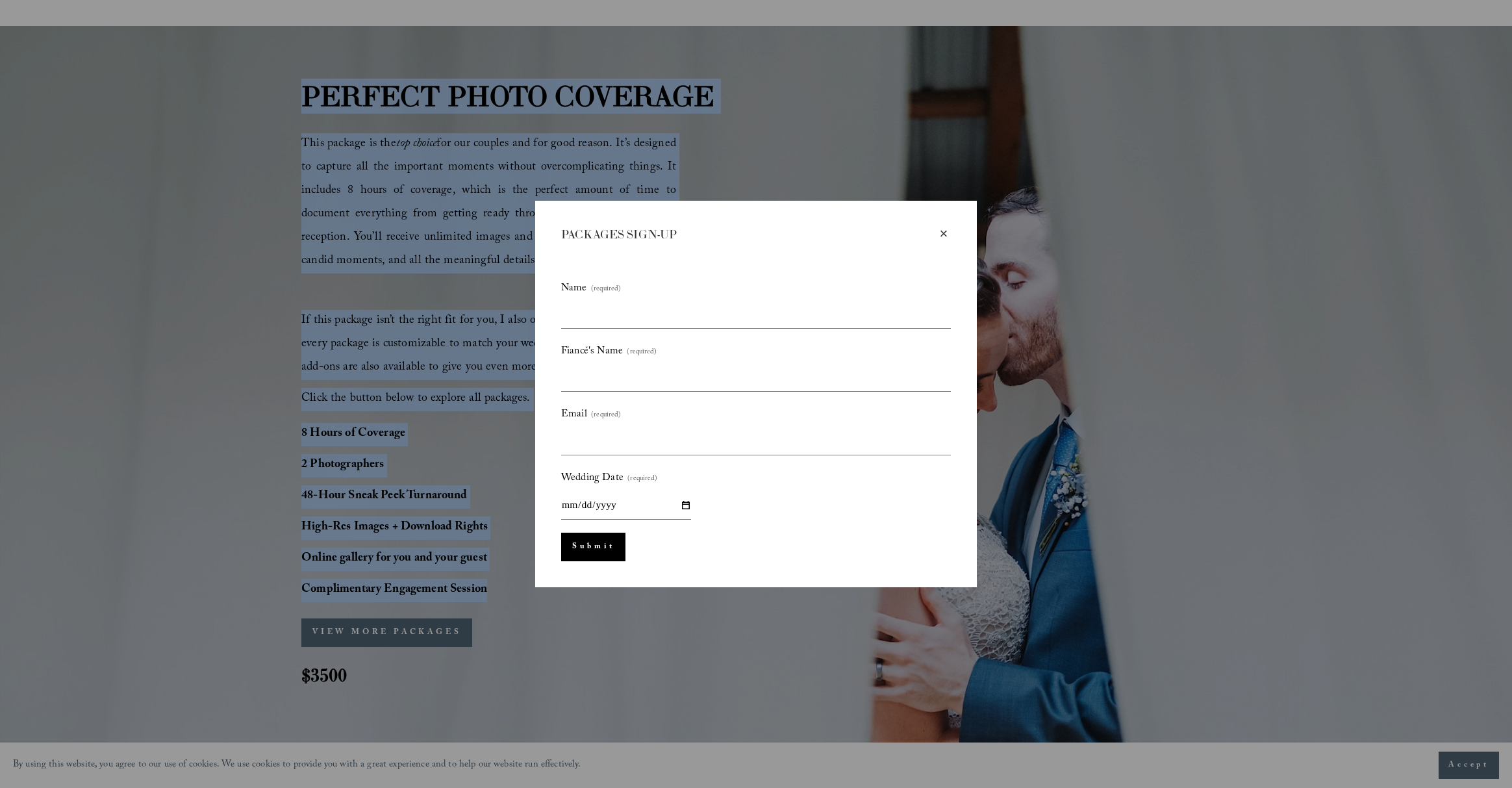 The image size is (1512, 788). I want to click on div: Close, so click(944, 234).